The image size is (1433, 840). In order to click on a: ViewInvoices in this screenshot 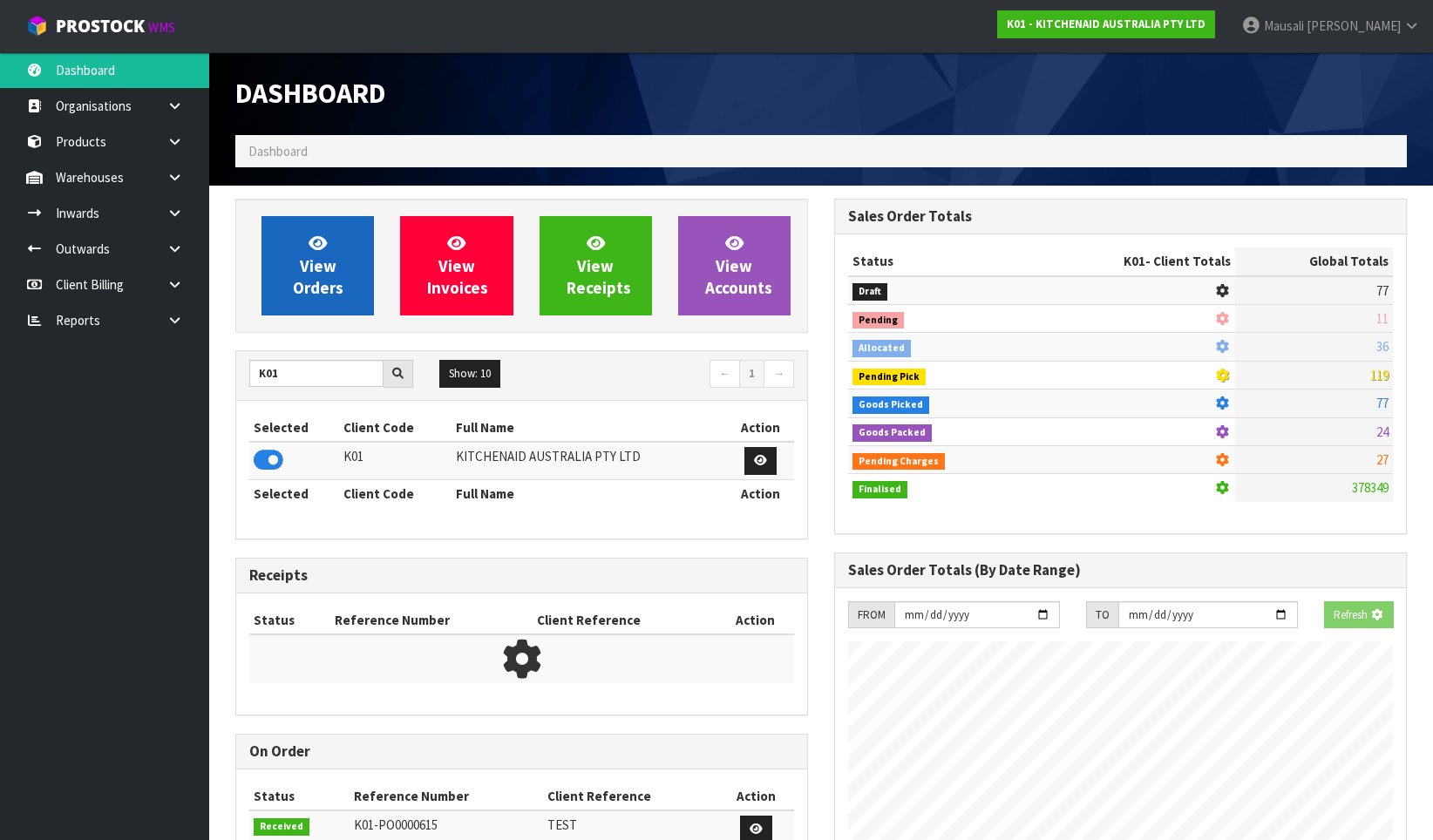, I will do `click(455, 266)`.